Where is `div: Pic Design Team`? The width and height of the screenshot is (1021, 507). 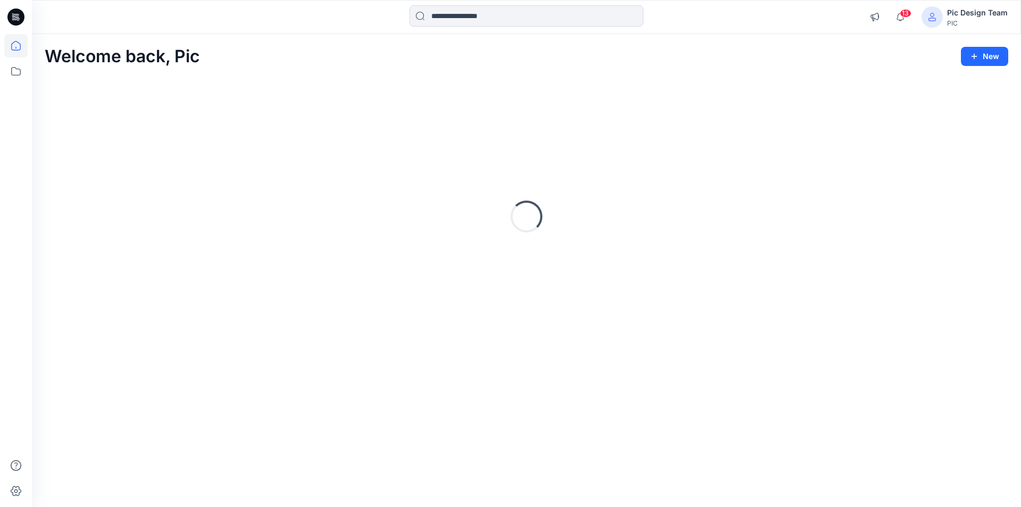 div: Pic Design Team is located at coordinates (977, 13).